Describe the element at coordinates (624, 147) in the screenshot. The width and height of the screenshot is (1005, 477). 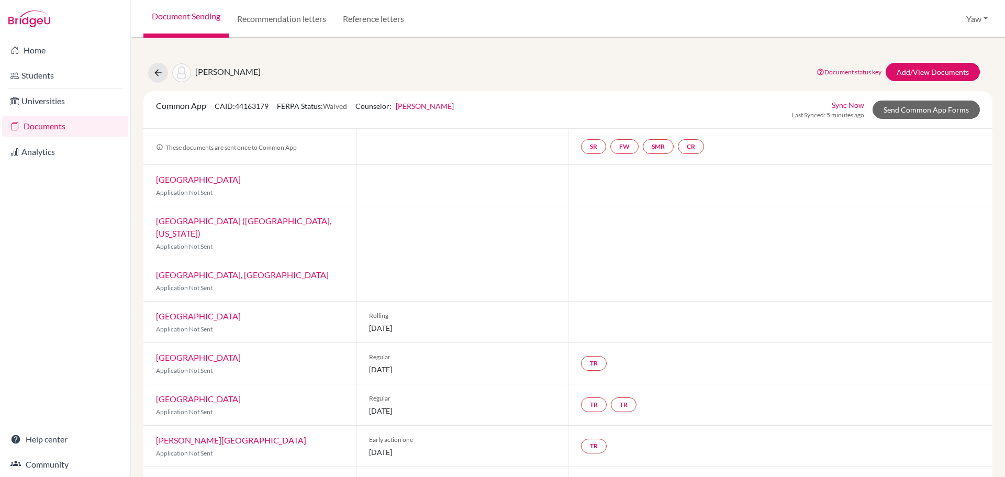
I see `a: FW` at that location.